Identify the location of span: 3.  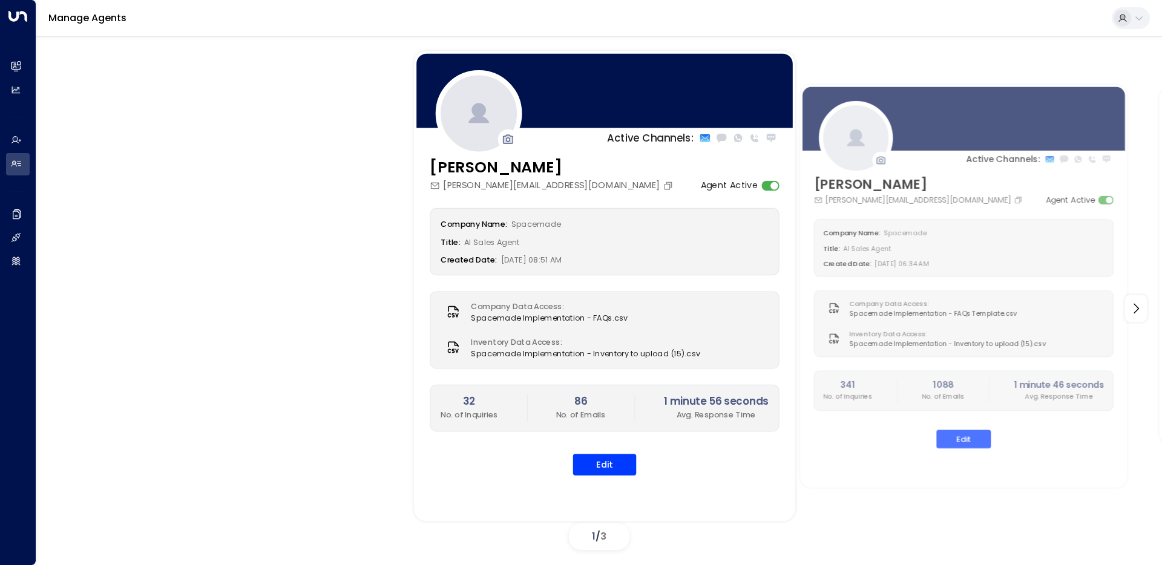
(603, 536).